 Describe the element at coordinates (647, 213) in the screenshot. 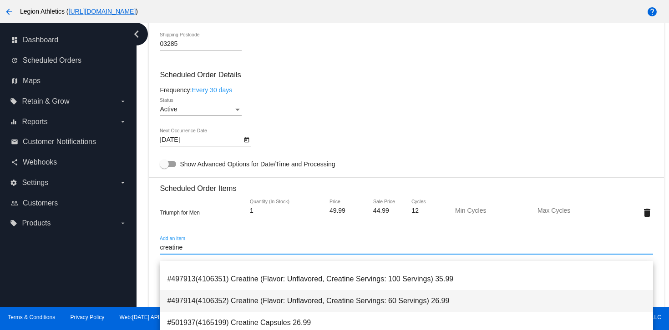

I see `mat-icon: delete` at that location.